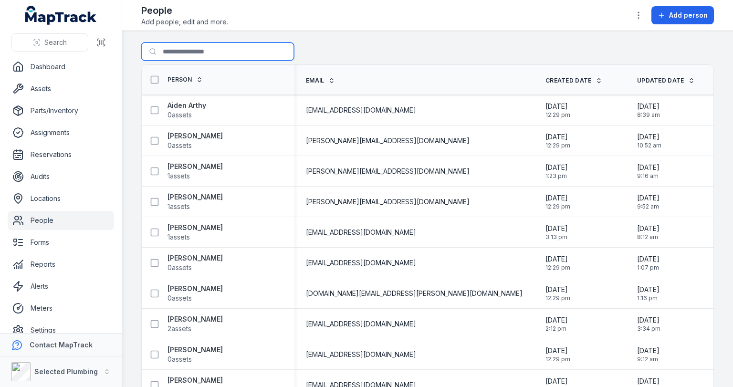 The width and height of the screenshot is (733, 387). What do you see at coordinates (557, 324) in the screenshot?
I see `time: 5/14/2025, 2:12:32 PM` at bounding box center [557, 324].